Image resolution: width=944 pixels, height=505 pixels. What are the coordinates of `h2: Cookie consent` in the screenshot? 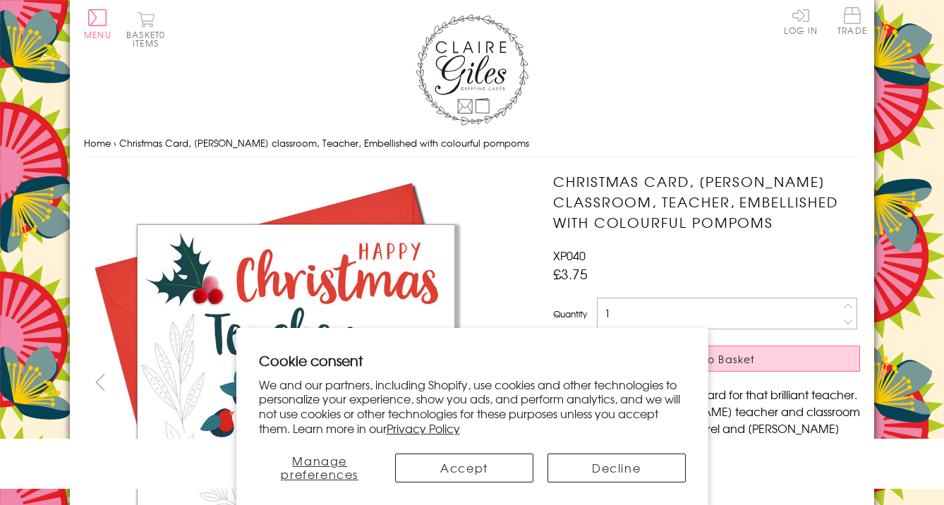 It's located at (472, 361).